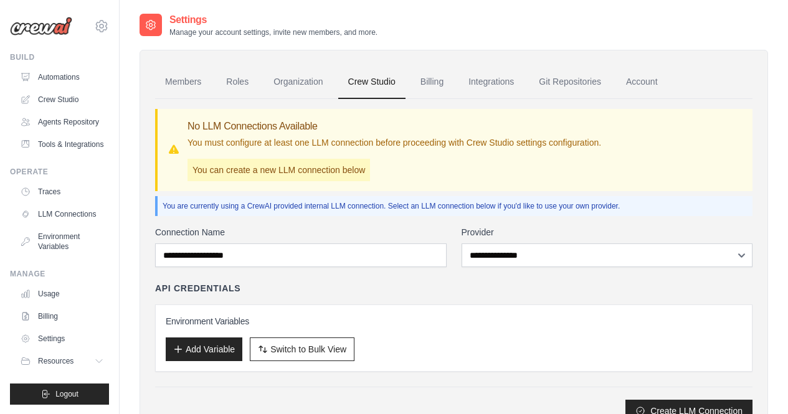 The image size is (788, 414). What do you see at coordinates (62, 214) in the screenshot?
I see `a: LLM Connections` at bounding box center [62, 214].